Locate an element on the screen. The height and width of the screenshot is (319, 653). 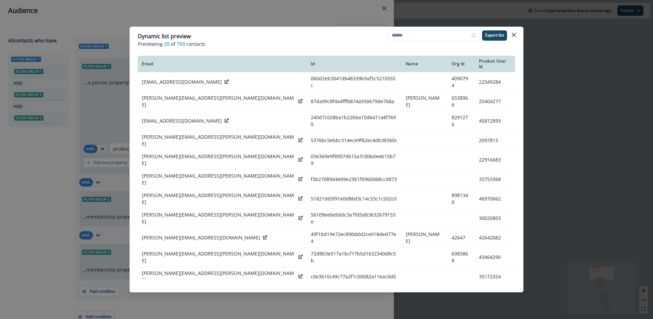
td: 240d7c028ba1b22b6a10d6411a8f7690 is located at coordinates (354, 121).